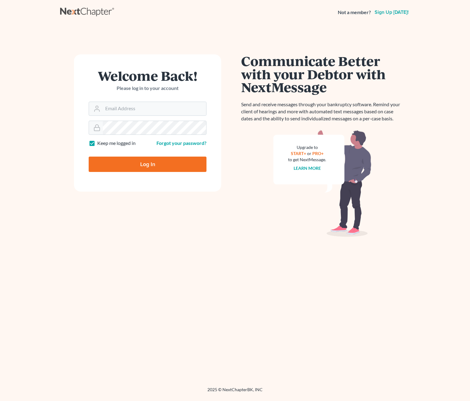  Describe the element at coordinates (307, 147) in the screenshot. I see `div: Upgrade to` at that location.